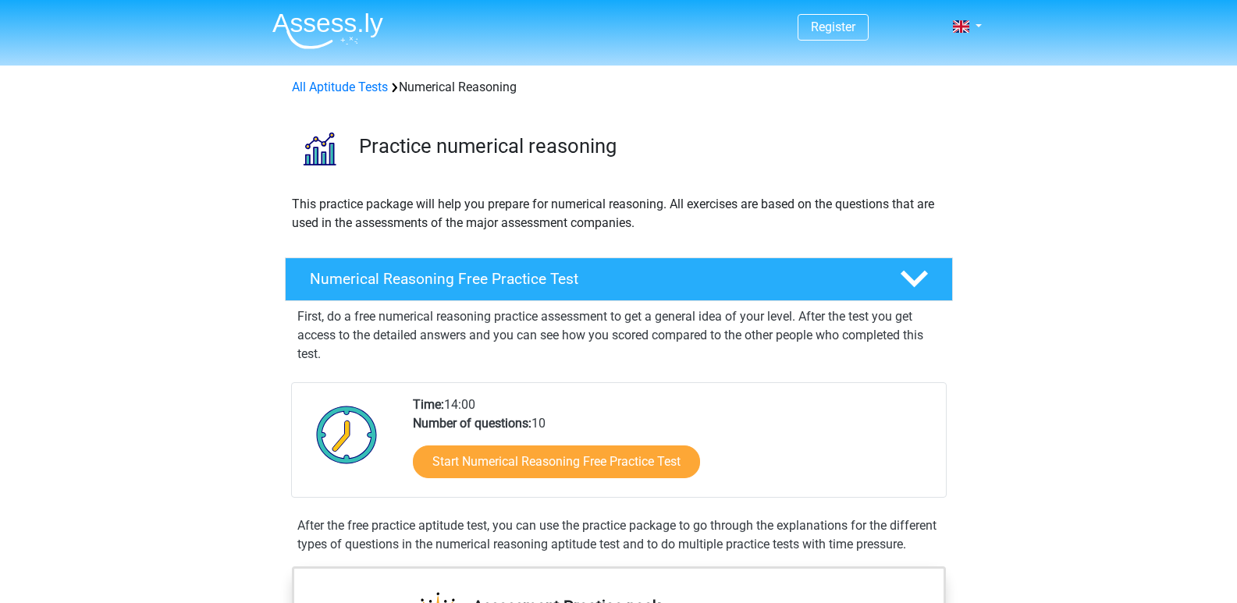  Describe the element at coordinates (619, 87) in the screenshot. I see `div: Numerical Reasoning` at that location.